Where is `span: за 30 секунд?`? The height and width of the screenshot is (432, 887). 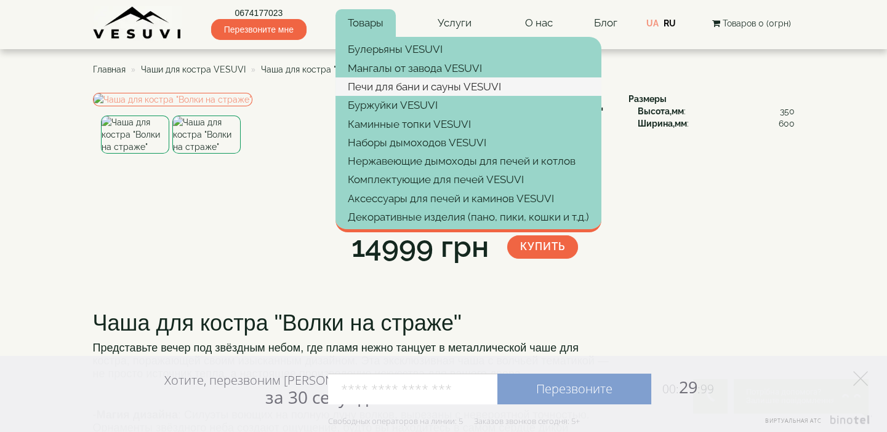
span: за 30 секунд? is located at coordinates (320, 397).